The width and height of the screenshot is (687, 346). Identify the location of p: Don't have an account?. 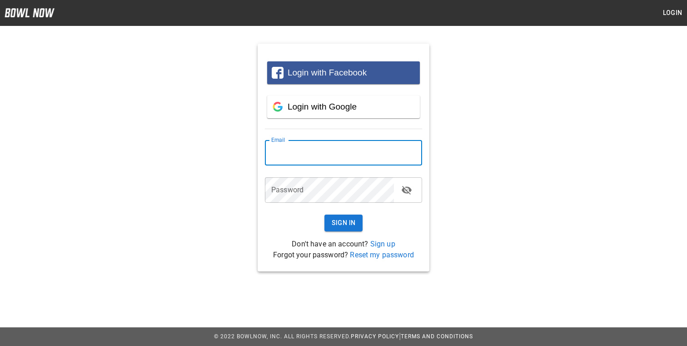
(343, 244).